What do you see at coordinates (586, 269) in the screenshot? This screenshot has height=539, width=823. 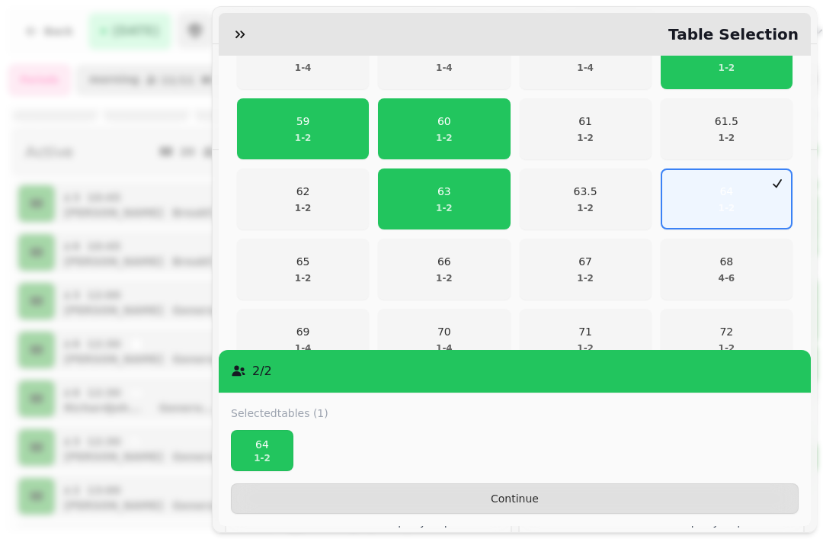 I see `button: 671-2` at bounding box center [586, 269].